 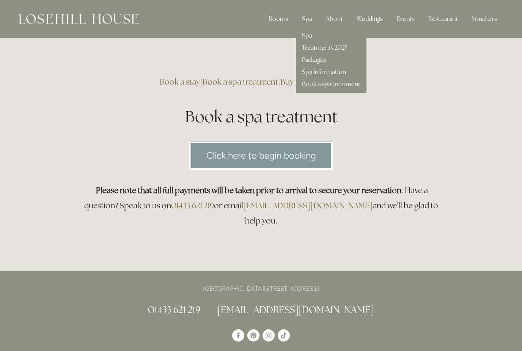 I want to click on div: Rooms, so click(x=279, y=19).